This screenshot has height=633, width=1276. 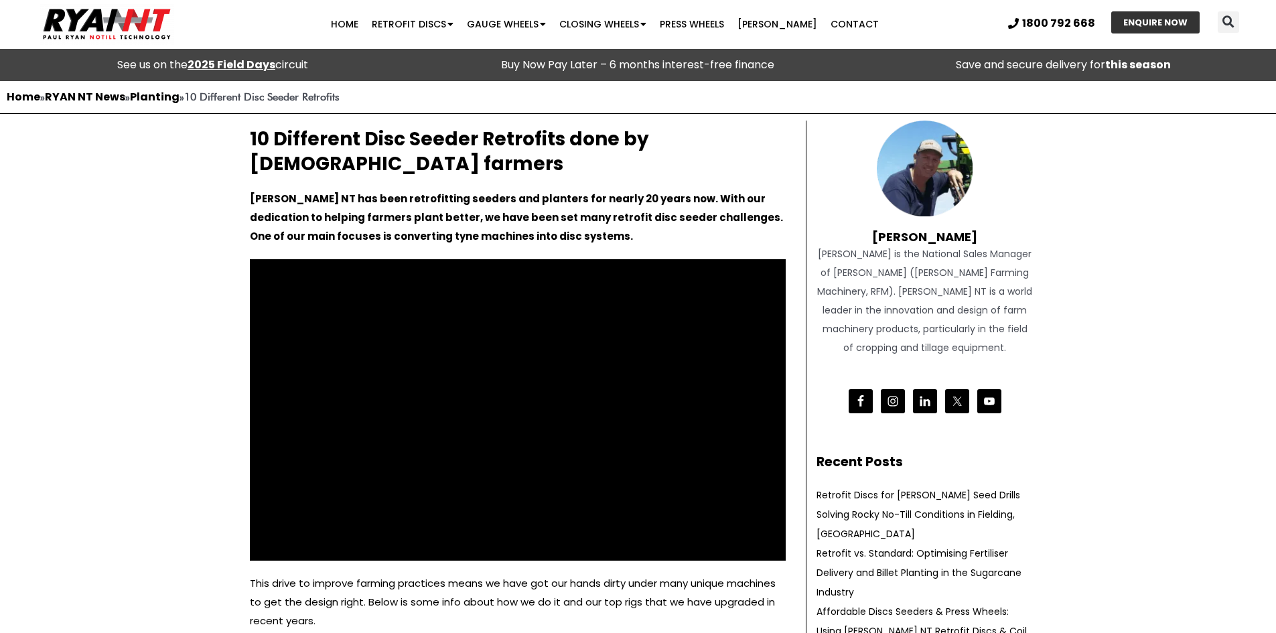 What do you see at coordinates (1063, 65) in the screenshot?
I see `p: Save and secure delivery for` at bounding box center [1063, 65].